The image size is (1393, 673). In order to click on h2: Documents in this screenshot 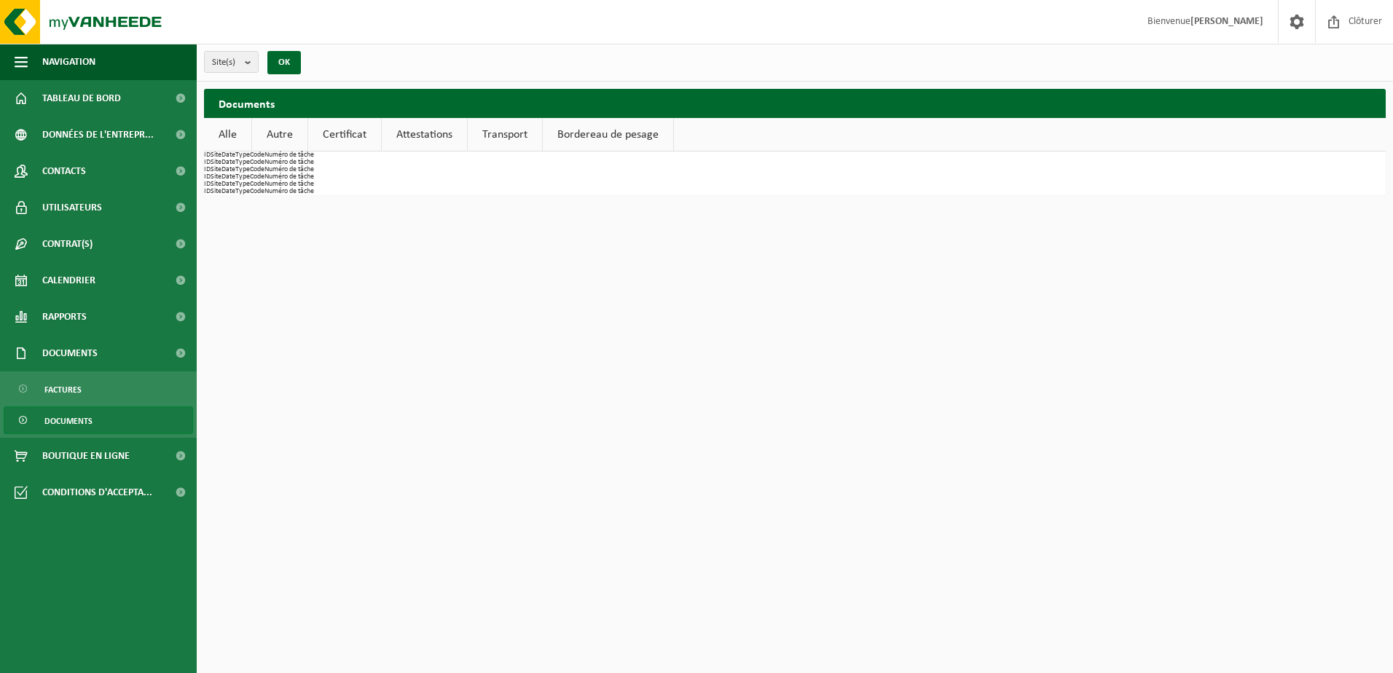, I will do `click(795, 103)`.